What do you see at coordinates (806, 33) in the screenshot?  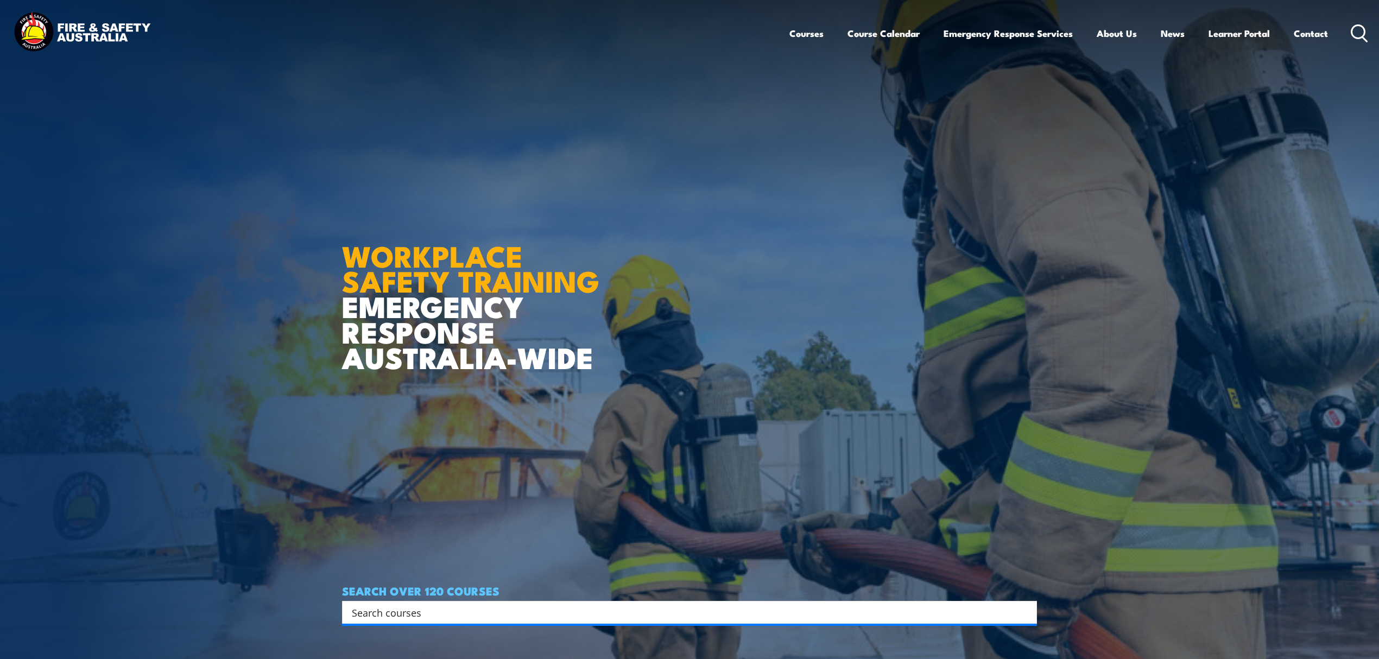 I see `a: Courses` at bounding box center [806, 33].